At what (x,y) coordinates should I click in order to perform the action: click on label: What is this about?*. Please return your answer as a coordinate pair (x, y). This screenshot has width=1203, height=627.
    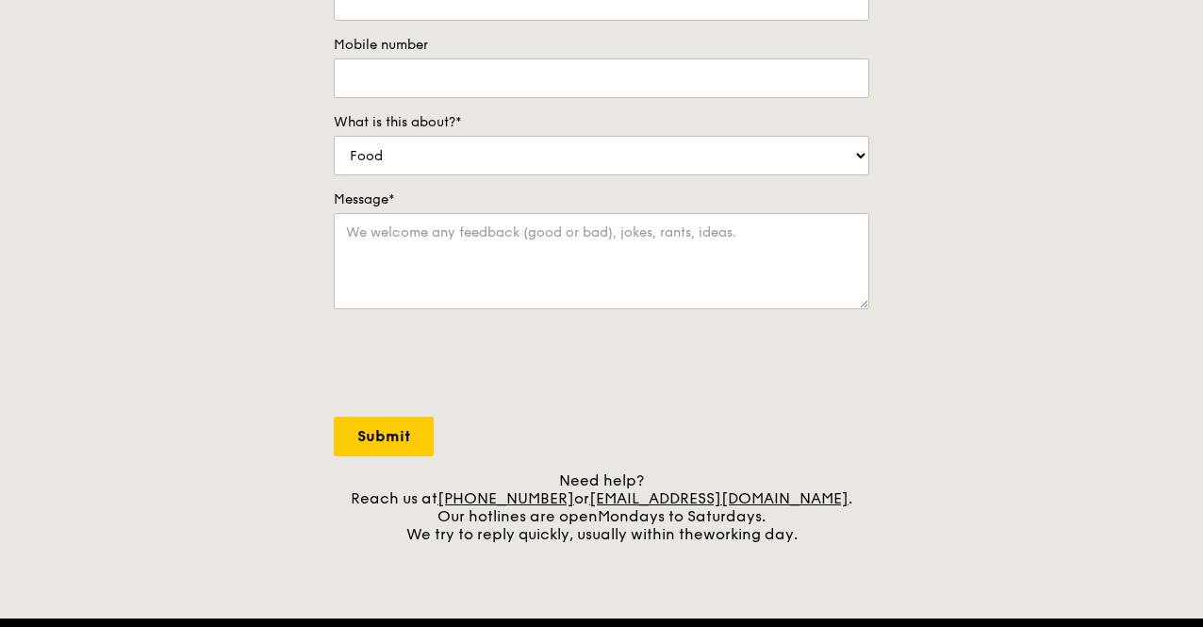
    Looking at the image, I should click on (601, 123).